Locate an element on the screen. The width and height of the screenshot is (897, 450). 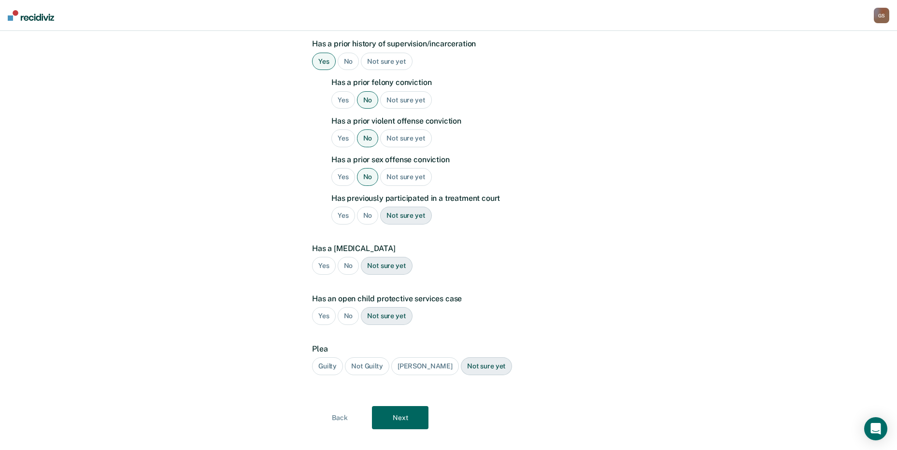
div: Open Intercom Messenger is located at coordinates (876, 429).